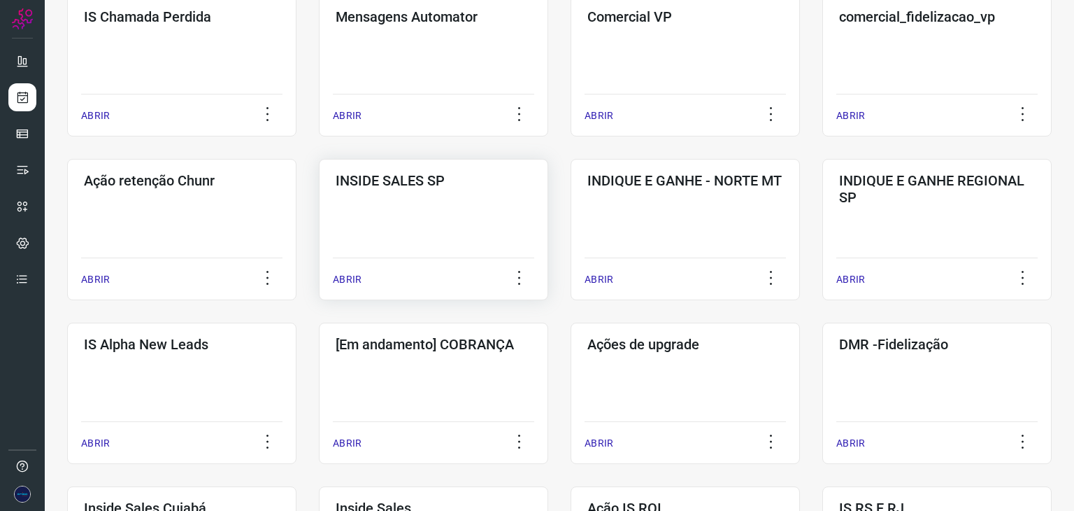 The image size is (1074, 511). I want to click on h3: Comercial VP, so click(685, 17).